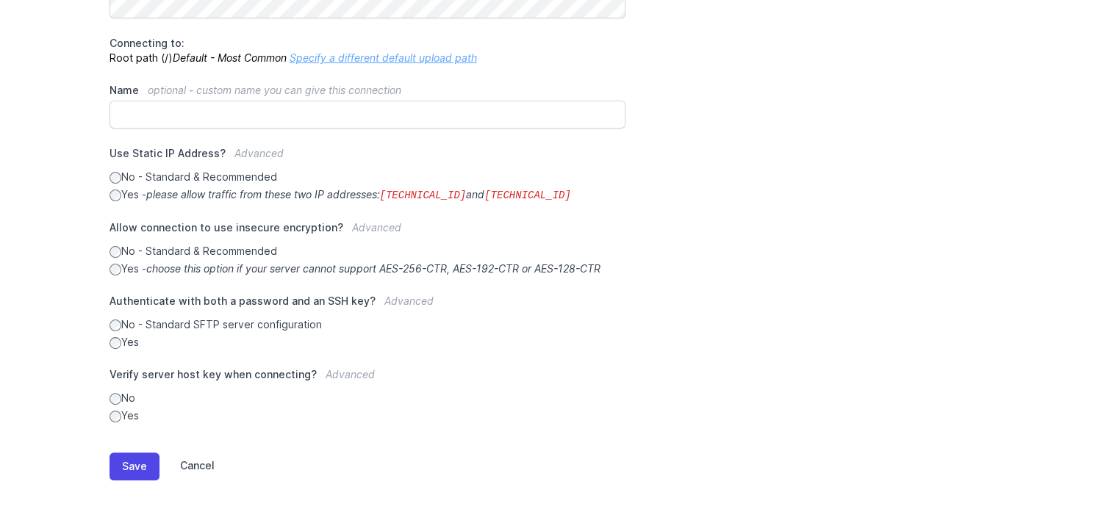 Image resolution: width=1112 pixels, height=520 pixels. What do you see at coordinates (367, 90) in the screenshot?
I see `label: Name` at bounding box center [367, 90].